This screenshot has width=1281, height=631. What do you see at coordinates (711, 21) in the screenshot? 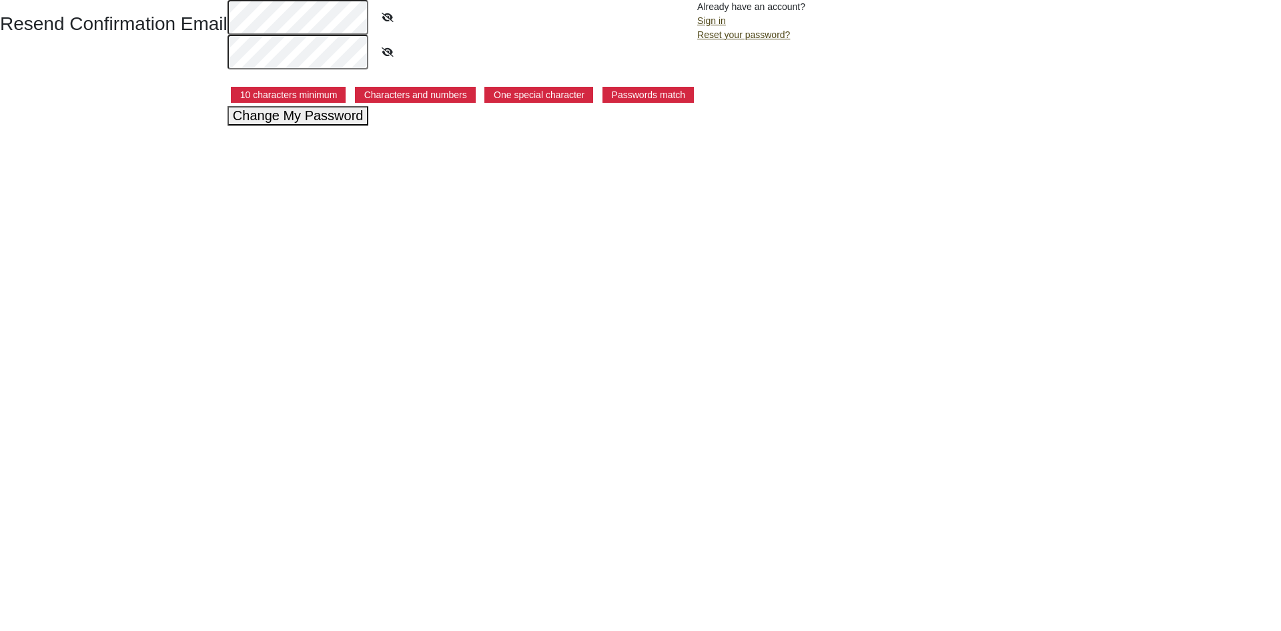
I see `a: Sign in` at bounding box center [711, 21].